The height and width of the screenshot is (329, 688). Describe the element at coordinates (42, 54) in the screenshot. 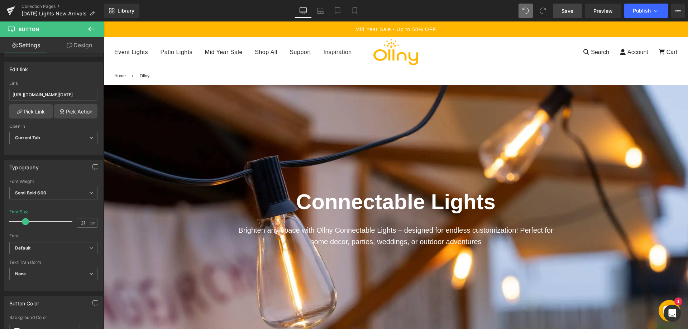

I see `span: Ollny` at that location.